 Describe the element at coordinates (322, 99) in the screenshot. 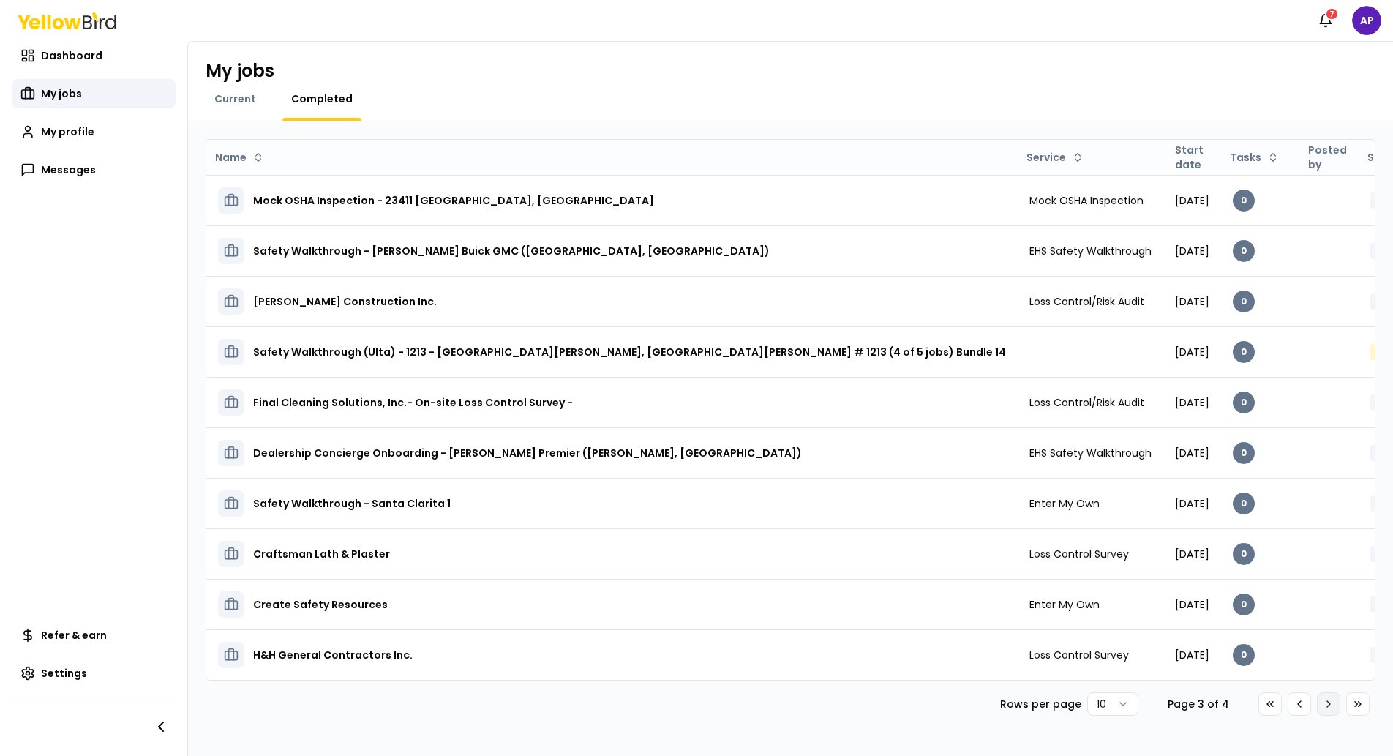

I see `span: Completed` at that location.